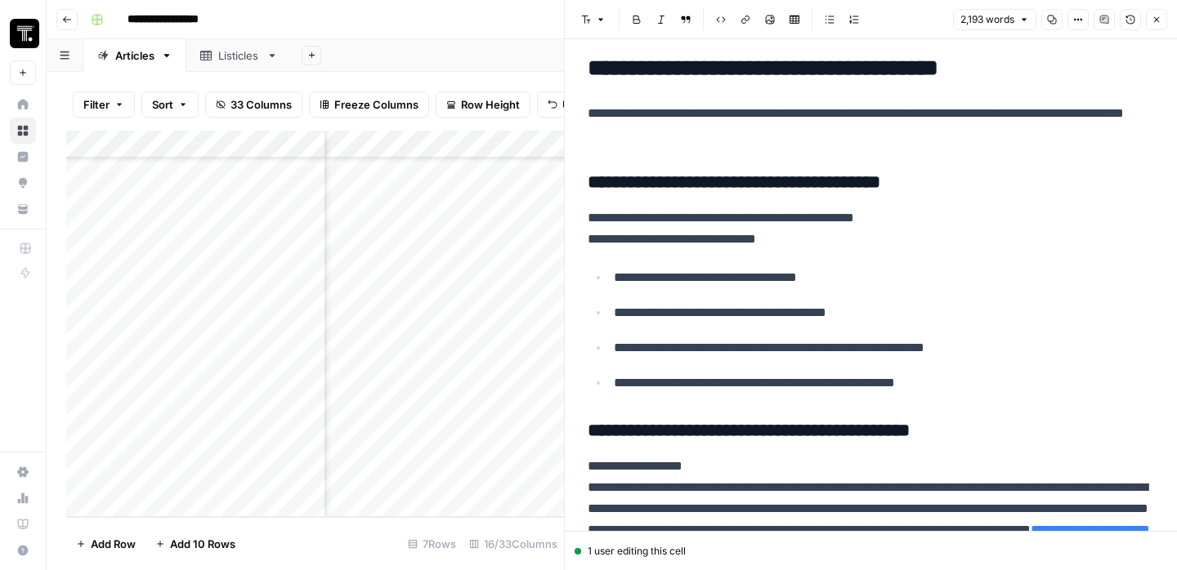 The image size is (1177, 570). Describe the element at coordinates (261, 105) in the screenshot. I see `span: 33 Columns` at that location.